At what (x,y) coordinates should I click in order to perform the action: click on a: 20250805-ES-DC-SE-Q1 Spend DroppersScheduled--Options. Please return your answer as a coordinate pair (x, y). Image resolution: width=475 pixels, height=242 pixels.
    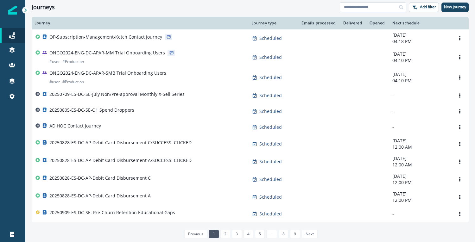
    Looking at the image, I should click on (250, 111).